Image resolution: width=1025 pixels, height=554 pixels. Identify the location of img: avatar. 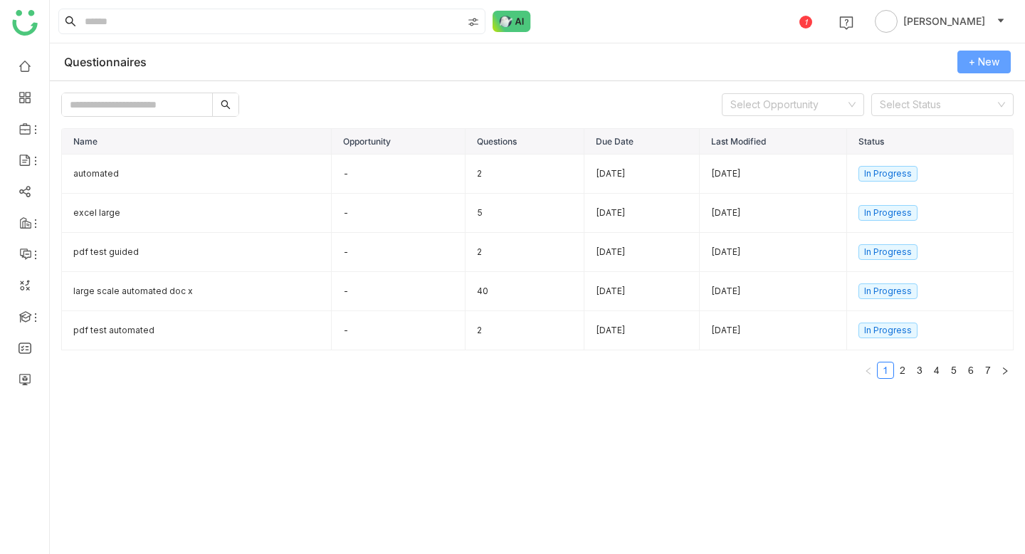
(886, 21).